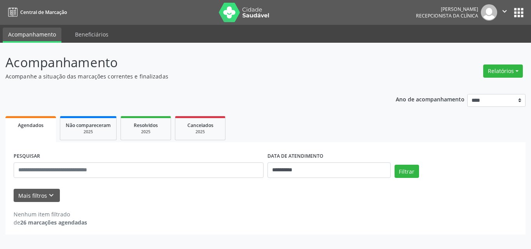 The width and height of the screenshot is (531, 249). I want to click on label: DATA DE ATENDIMENTO, so click(296, 156).